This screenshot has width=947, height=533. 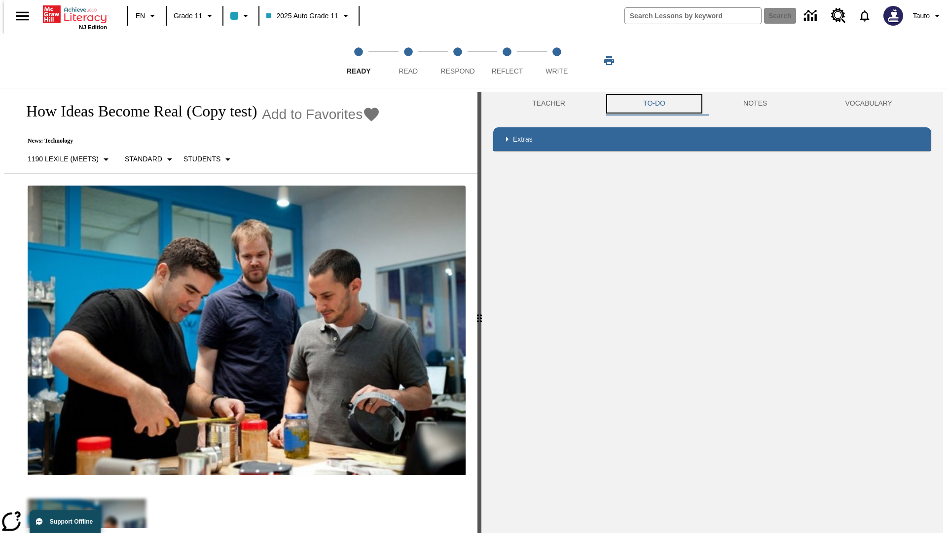 I want to click on p: News: Technology, so click(x=198, y=141).